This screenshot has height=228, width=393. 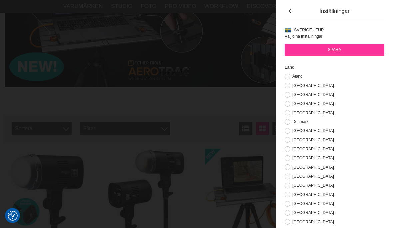 I want to click on div: Inställningar, so click(x=335, y=11).